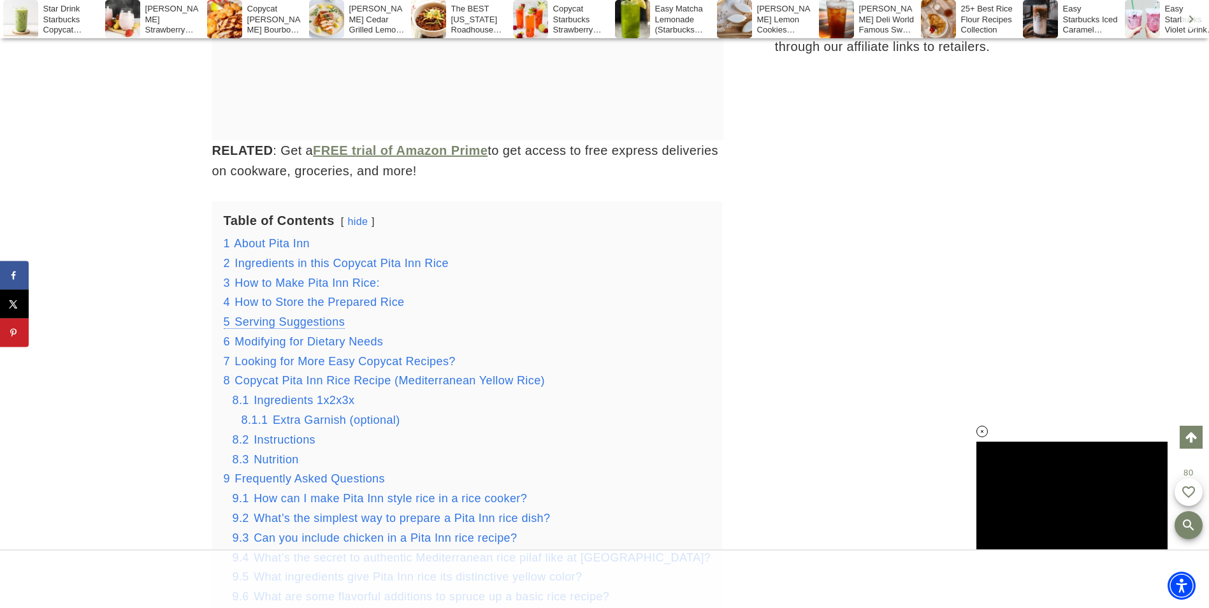  Describe the element at coordinates (468, 161) in the screenshot. I see `p: ​​ : Get a to get access to free express deliveries on cookware, groceries, and more!` at that location.